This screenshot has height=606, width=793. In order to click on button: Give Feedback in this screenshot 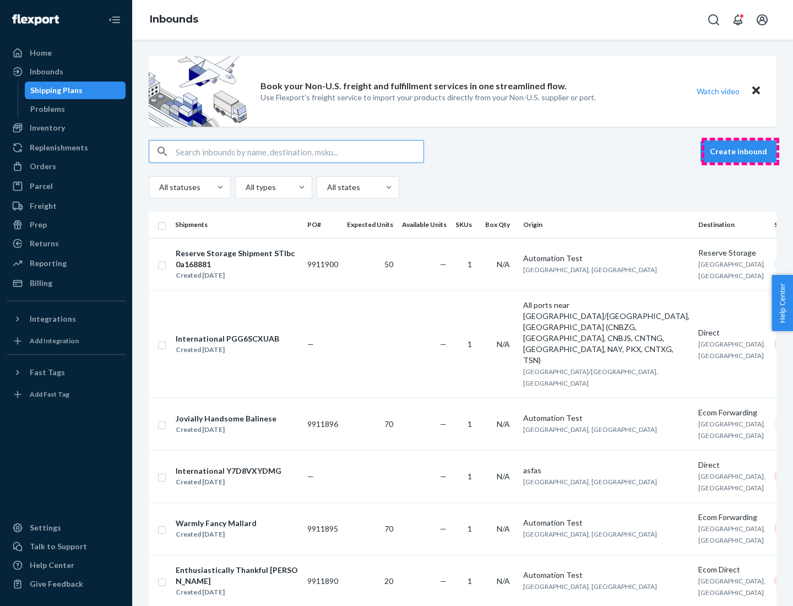, I will do `click(66, 584)`.